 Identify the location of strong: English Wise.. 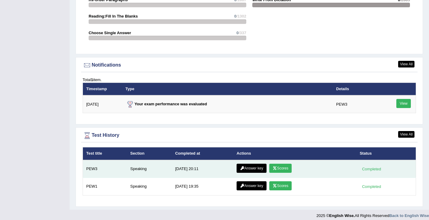
(342, 215).